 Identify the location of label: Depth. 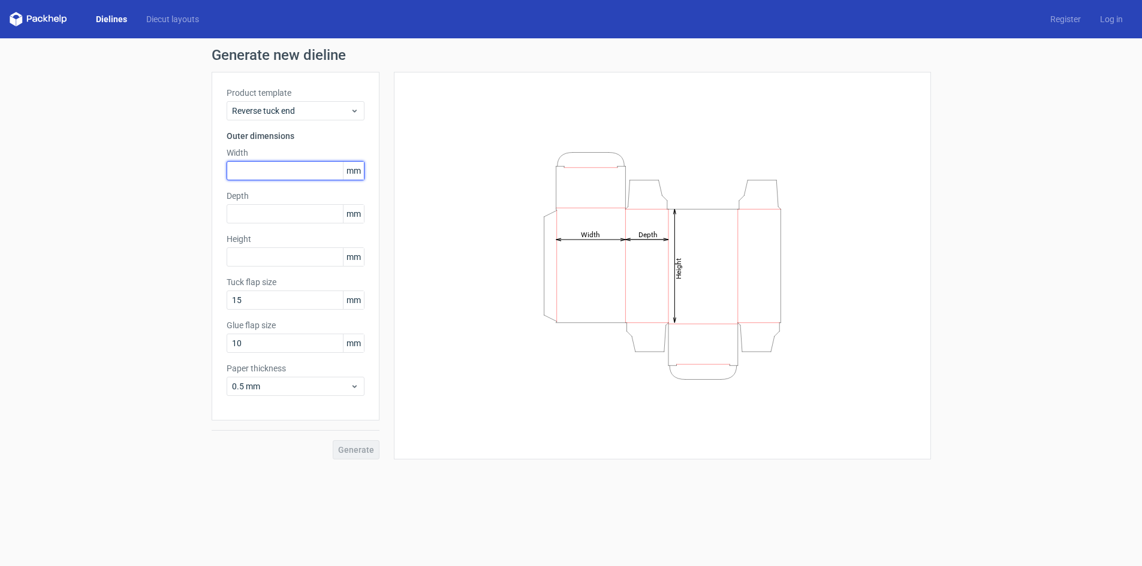
(295, 196).